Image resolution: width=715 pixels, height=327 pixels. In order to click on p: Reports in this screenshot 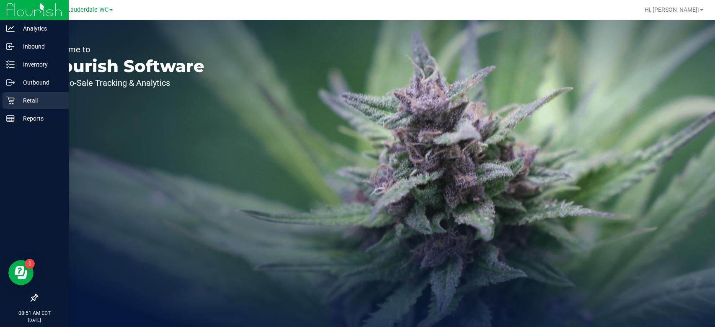, I will do `click(40, 119)`.